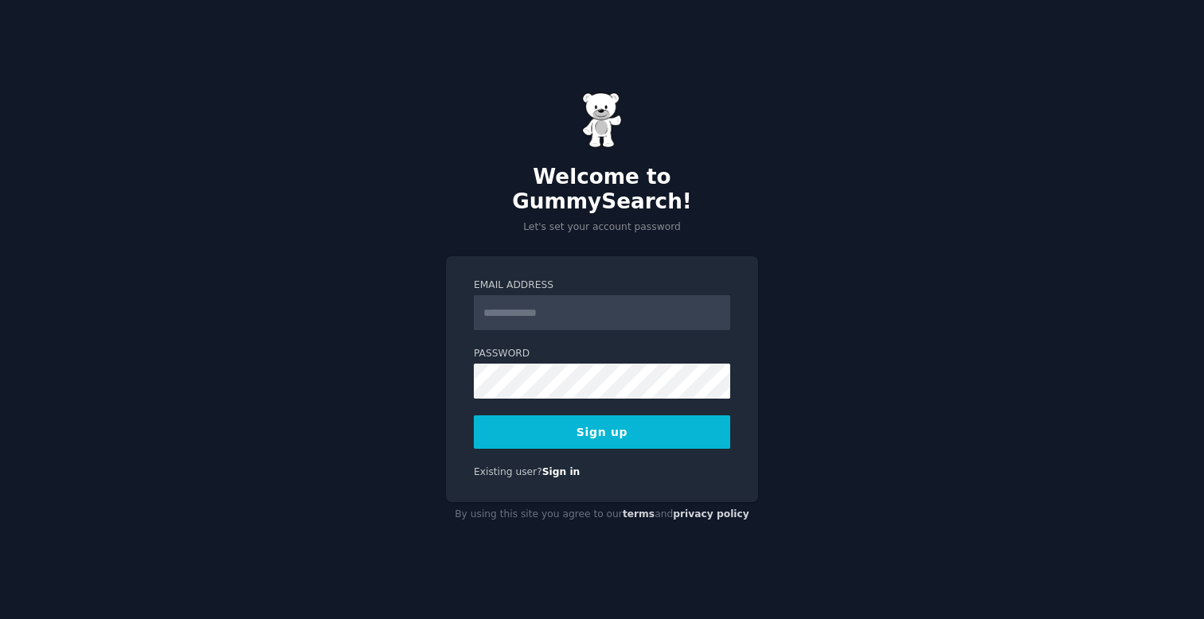  What do you see at coordinates (602, 286) in the screenshot?
I see `label: Email Address` at bounding box center [602, 286].